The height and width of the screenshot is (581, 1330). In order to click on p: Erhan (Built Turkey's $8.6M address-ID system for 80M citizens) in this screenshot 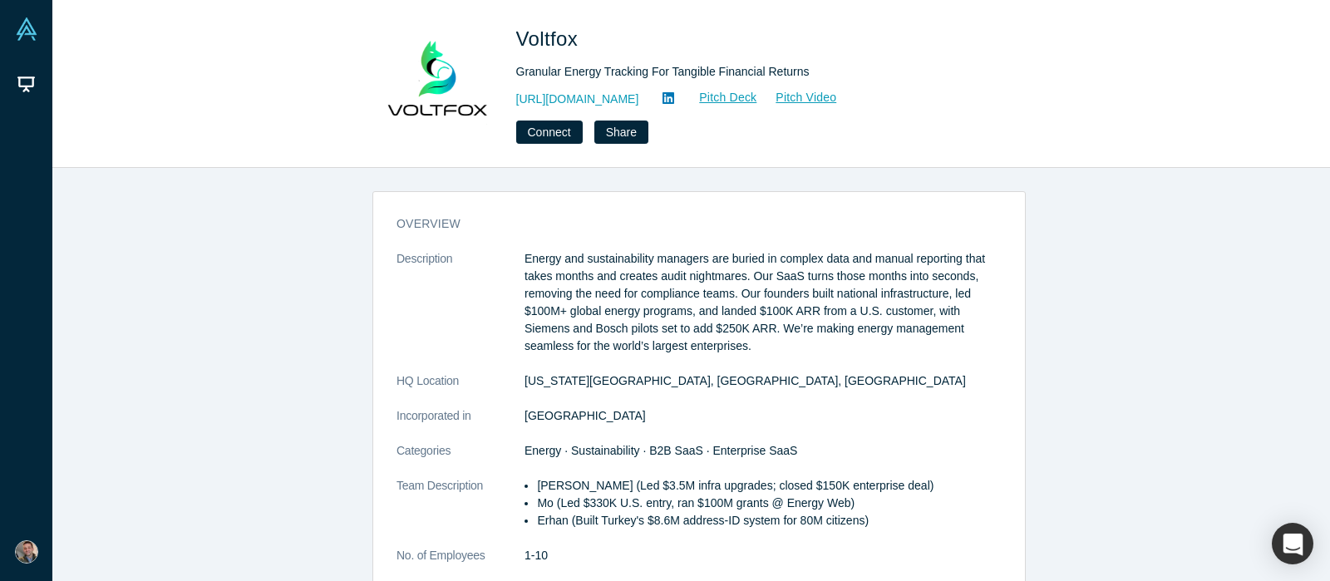, I will do `click(769, 521)`.